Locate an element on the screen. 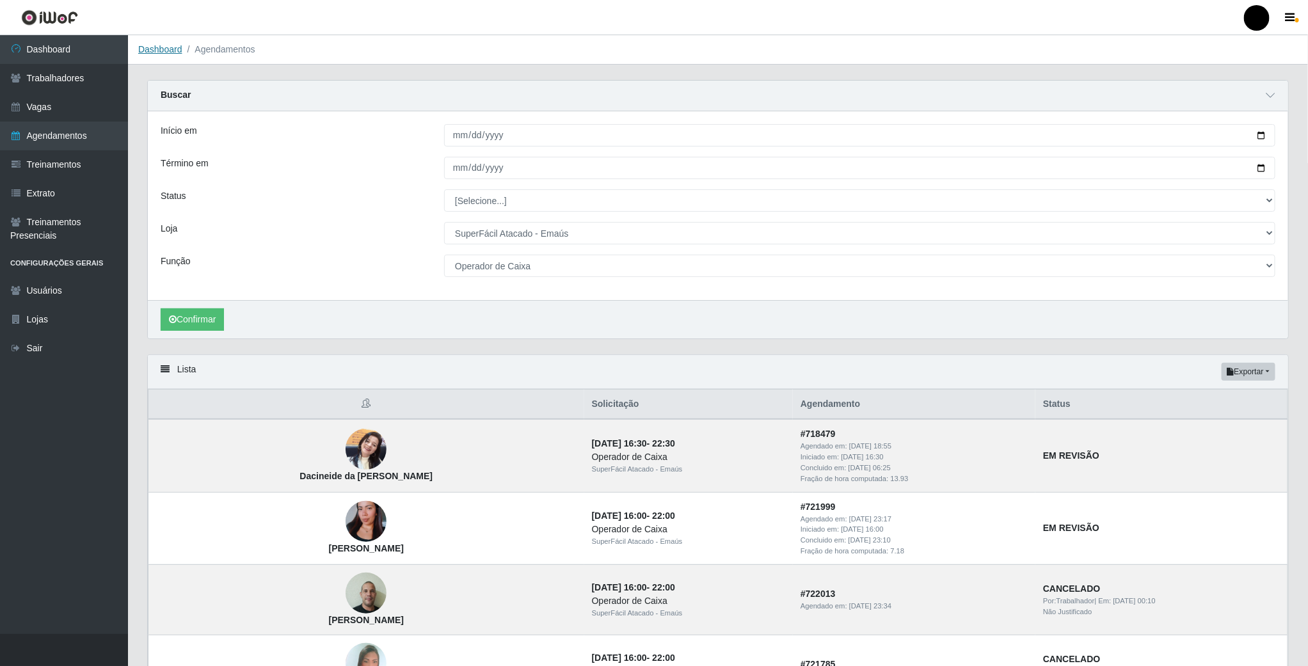 This screenshot has width=1308, height=666. th: Status is located at coordinates (1161, 404).